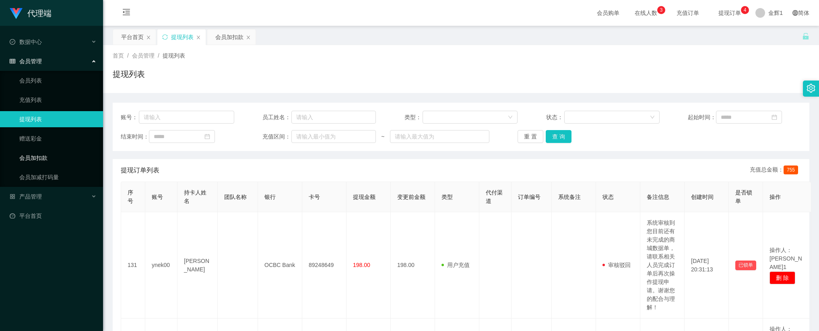  Describe the element at coordinates (235, 197) in the screenshot. I see `span: 团队名称` at that location.